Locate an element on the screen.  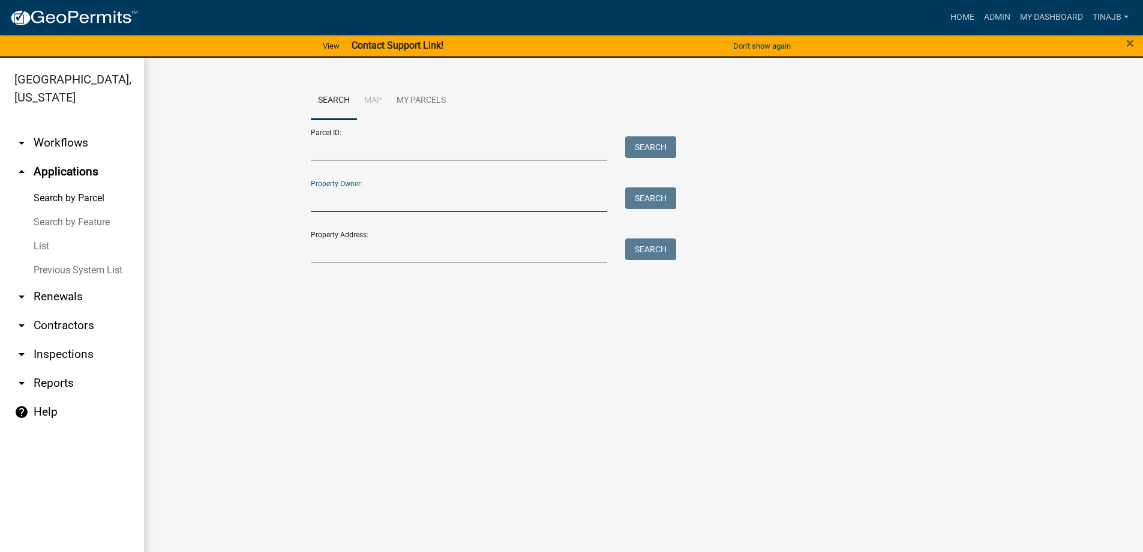
a: Admin is located at coordinates (997, 17).